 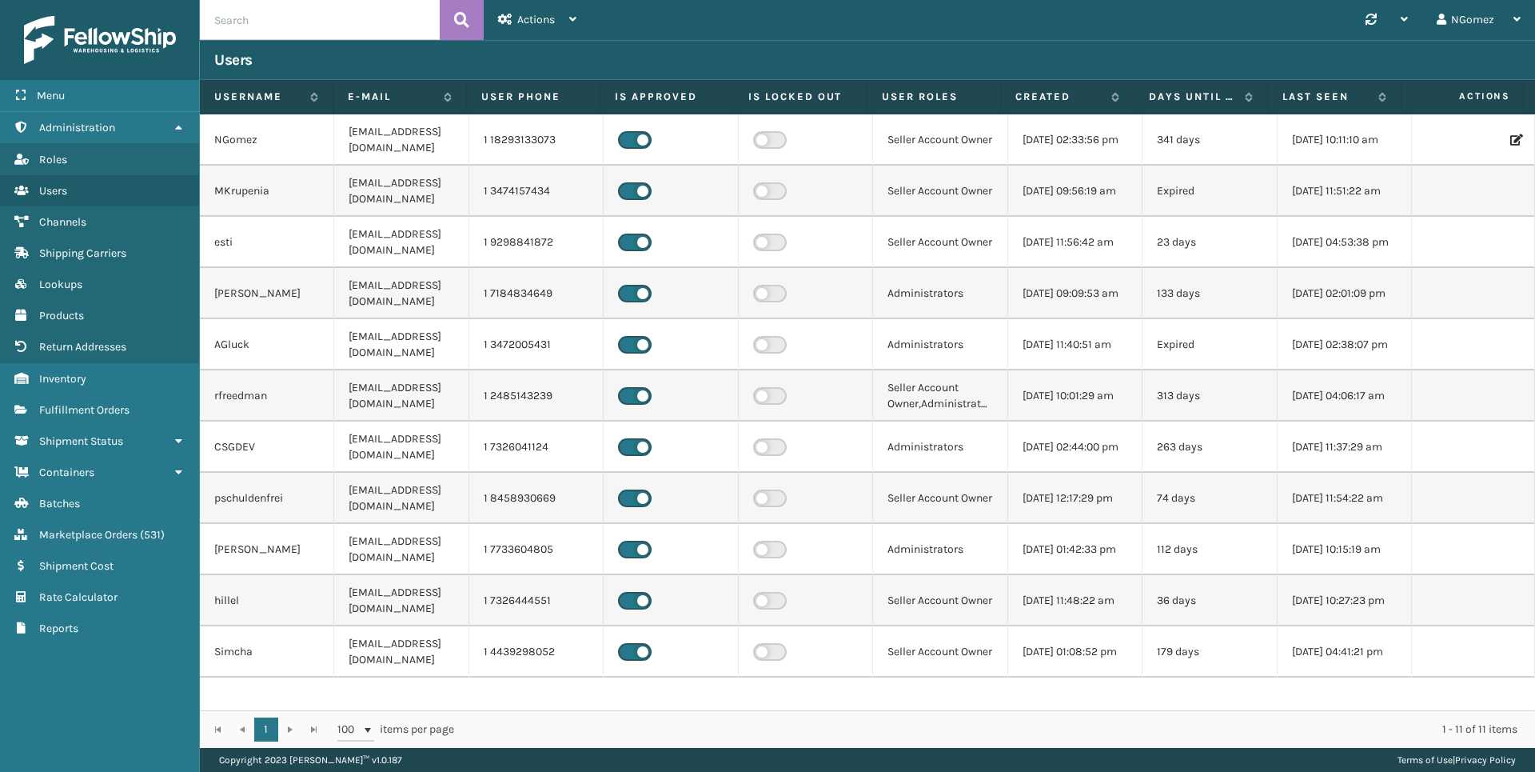 I want to click on span: Channels, so click(x=62, y=221).